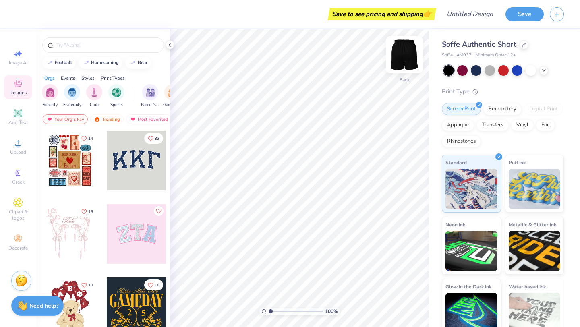  Describe the element at coordinates (44, 306) in the screenshot. I see `strong: Need help?` at that location.